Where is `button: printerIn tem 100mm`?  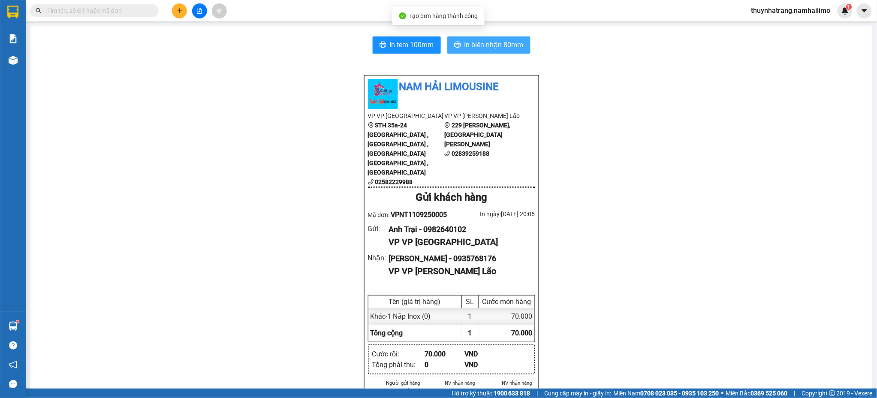
button: printerIn tem 100mm is located at coordinates (407, 45).